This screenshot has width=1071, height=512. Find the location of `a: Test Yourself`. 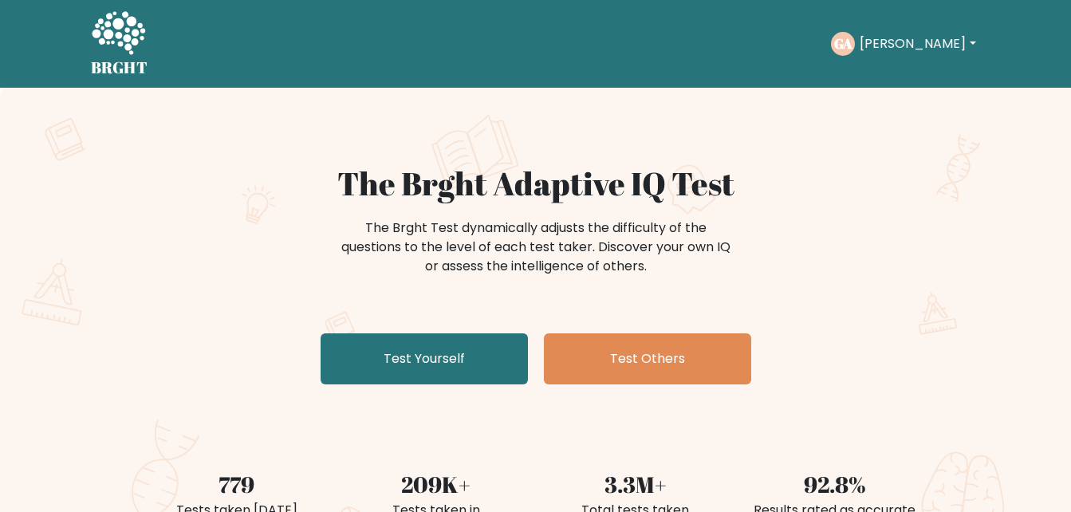

a: Test Yourself is located at coordinates (424, 359).